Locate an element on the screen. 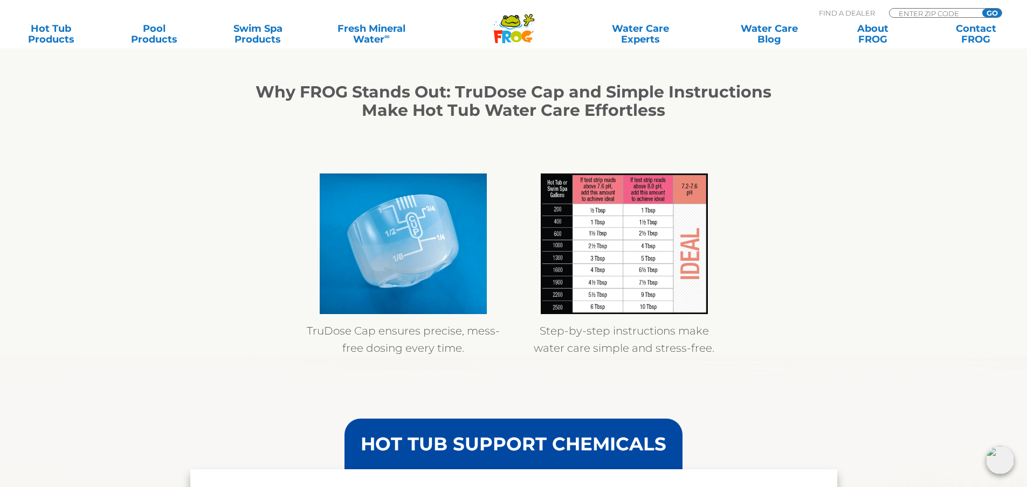 This screenshot has width=1027, height=487. a: Fresh MineralWater∞ is located at coordinates (371, 34).